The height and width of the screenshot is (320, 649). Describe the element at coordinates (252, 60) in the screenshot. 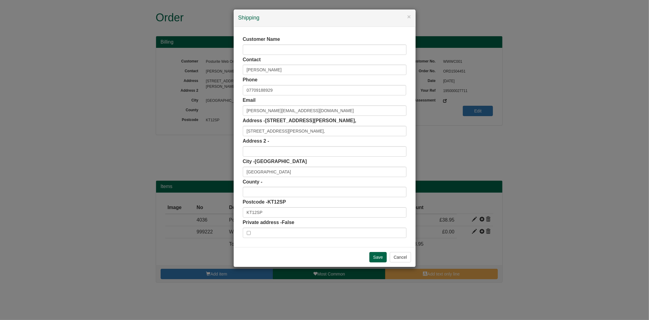

I see `label: Contact` at that location.